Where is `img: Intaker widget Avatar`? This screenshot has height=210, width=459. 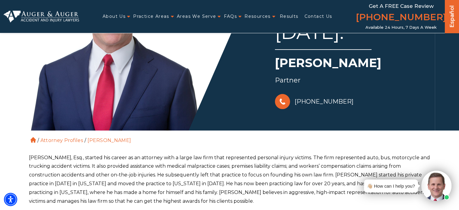
img: Intaker widget Avatar is located at coordinates (437, 186).